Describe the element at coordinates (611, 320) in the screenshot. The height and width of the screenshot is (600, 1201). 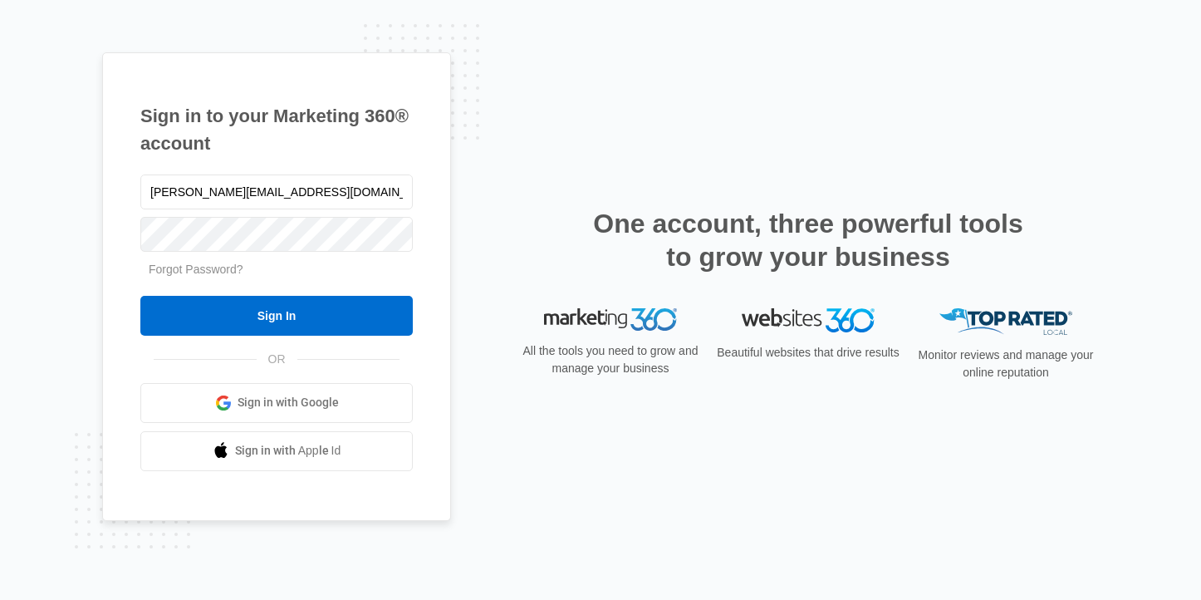
I see `img: Marketing 360` at that location.